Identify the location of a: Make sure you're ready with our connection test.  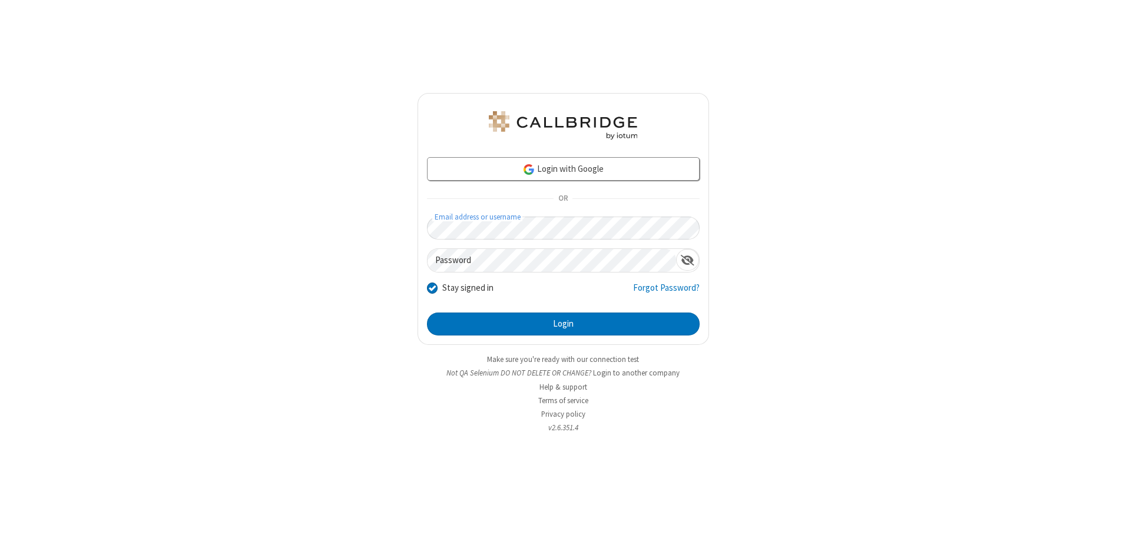
(563, 359).